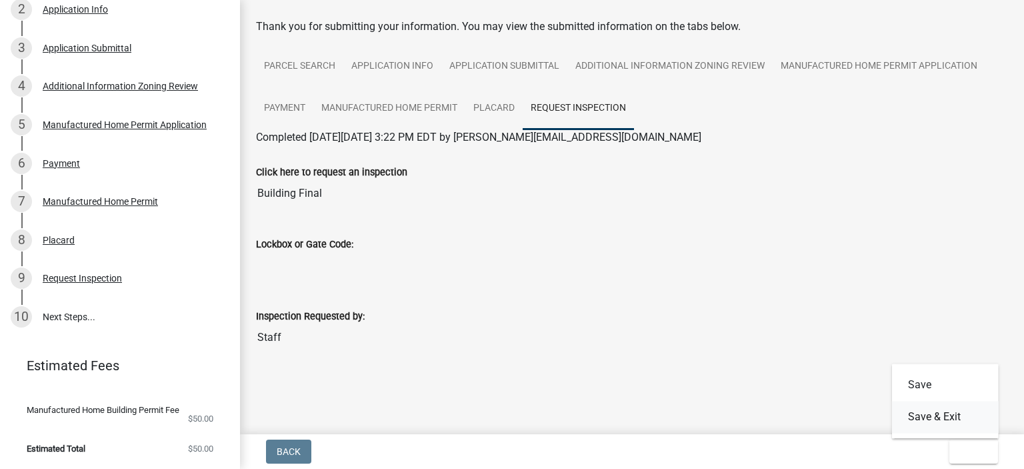  I want to click on div: 3, so click(21, 48).